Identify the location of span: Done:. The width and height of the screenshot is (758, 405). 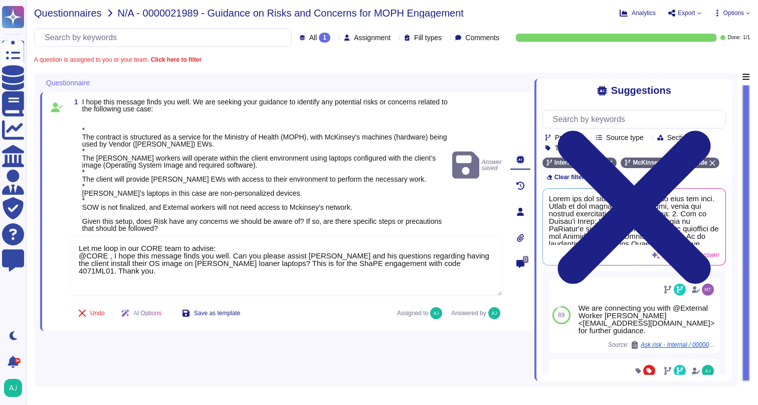
(734, 38).